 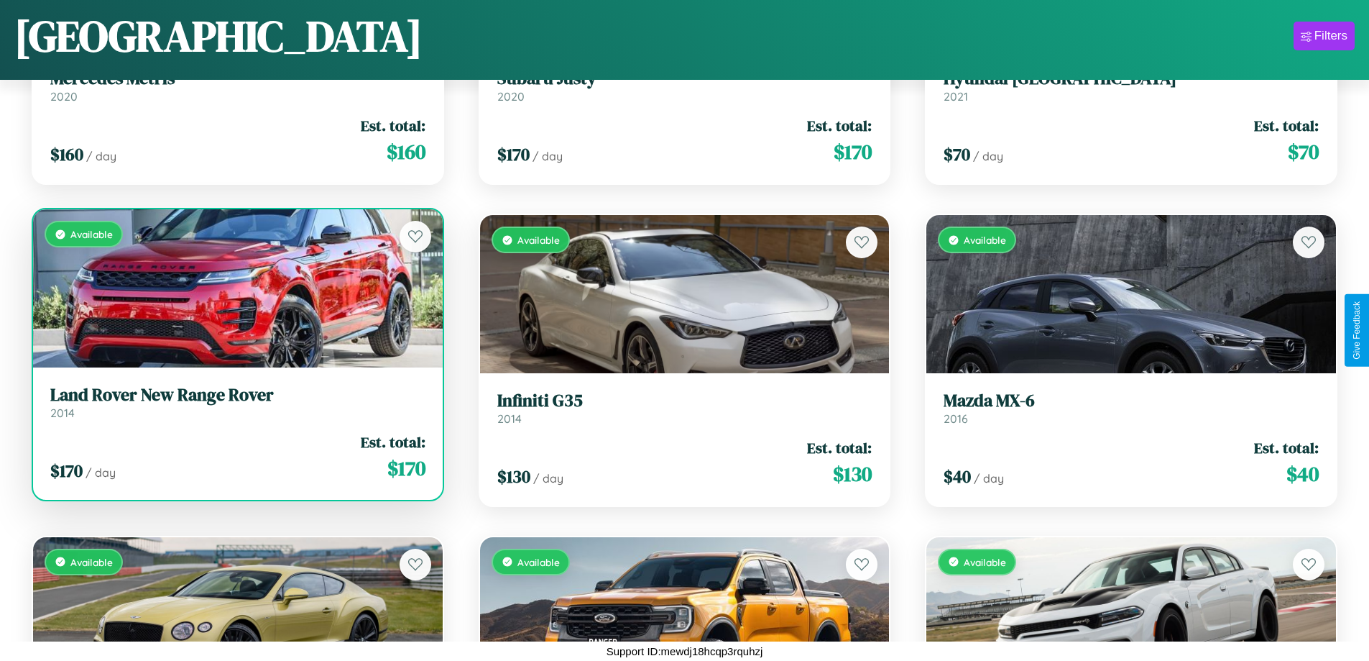 I want to click on button: Filters, so click(x=1324, y=36).